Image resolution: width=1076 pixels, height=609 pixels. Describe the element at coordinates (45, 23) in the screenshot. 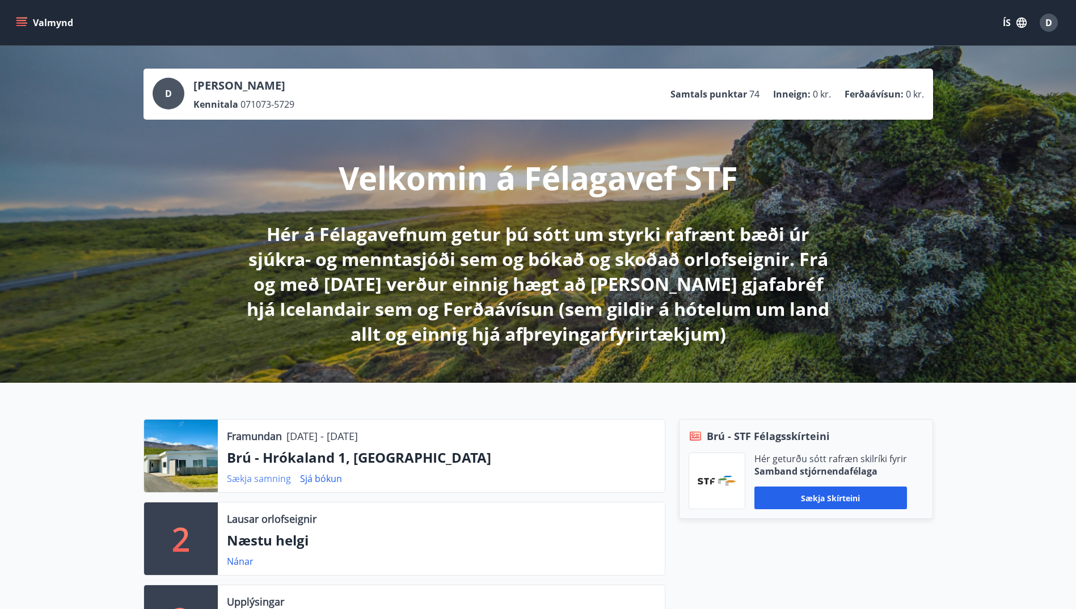

I see `button: menu` at that location.